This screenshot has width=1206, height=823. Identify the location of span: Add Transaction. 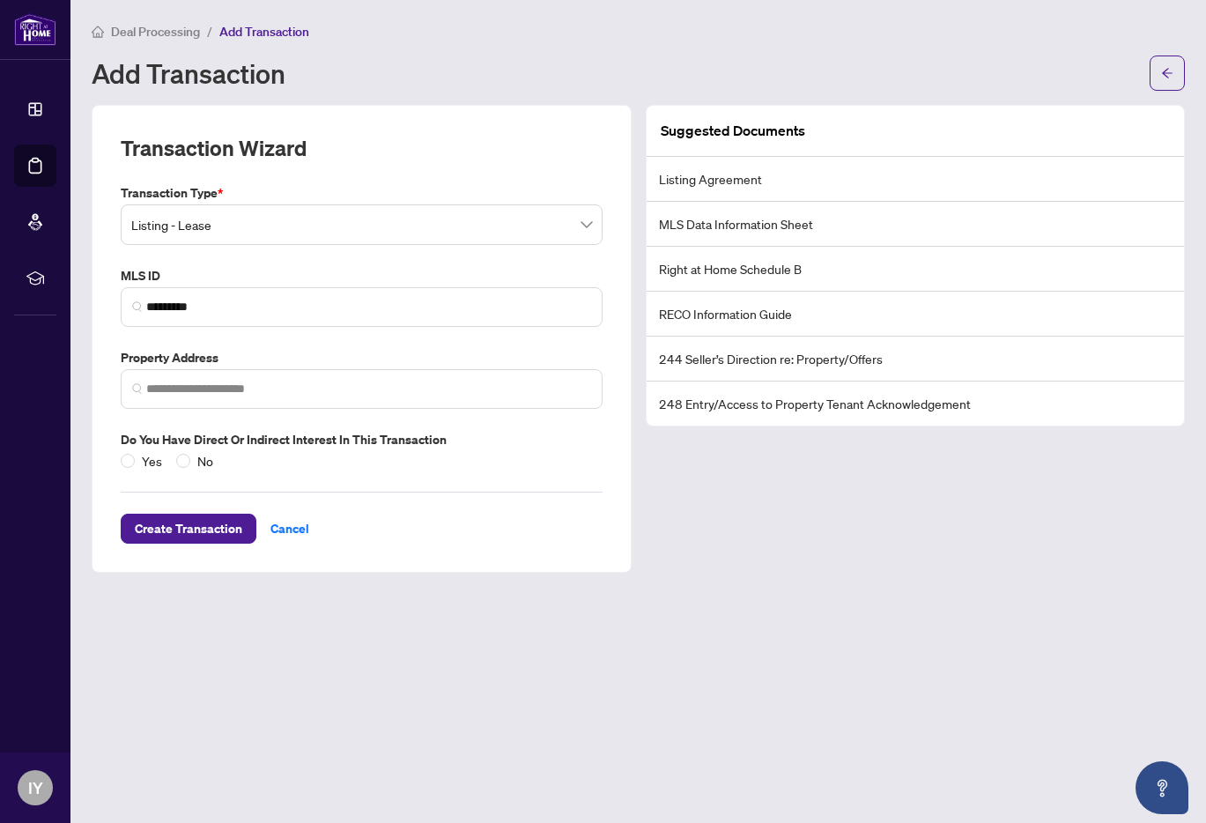
(264, 32).